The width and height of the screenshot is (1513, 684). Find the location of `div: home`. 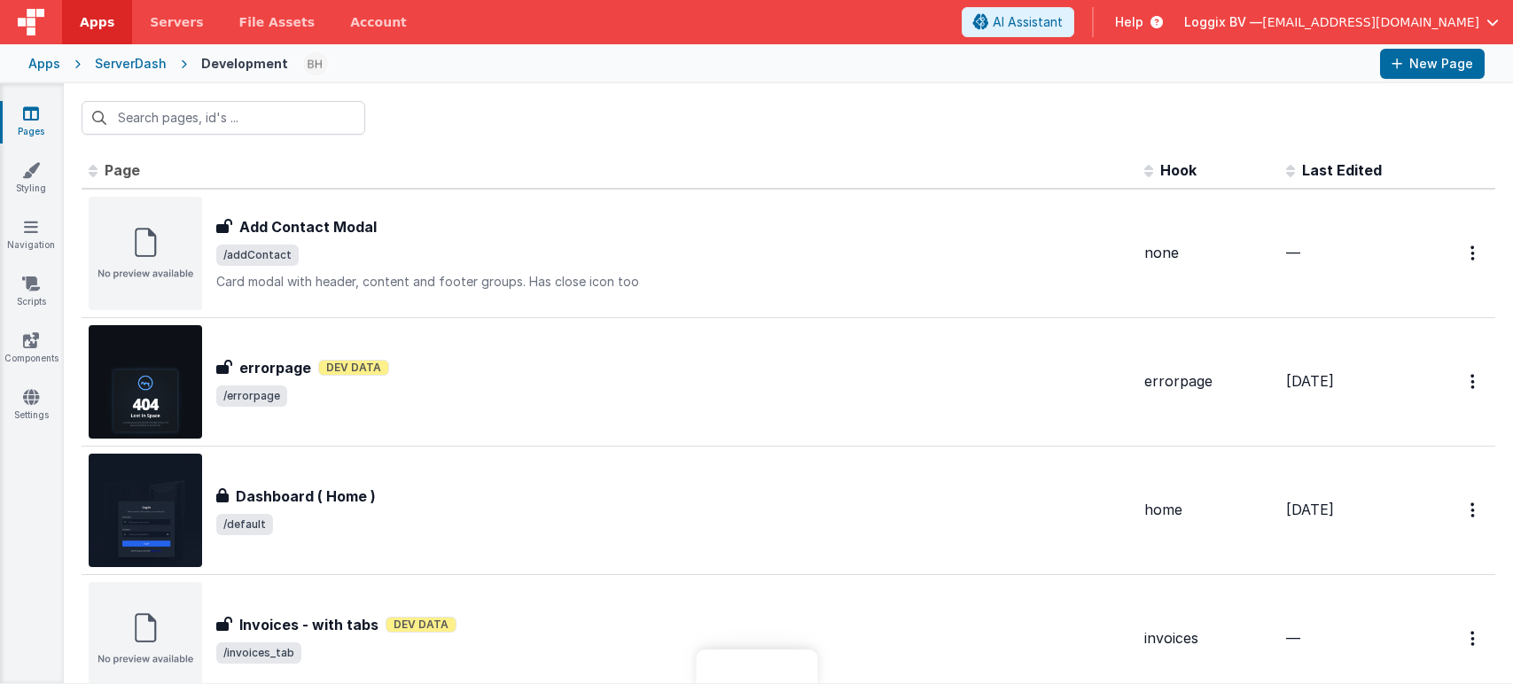

div: home is located at coordinates (1208, 510).